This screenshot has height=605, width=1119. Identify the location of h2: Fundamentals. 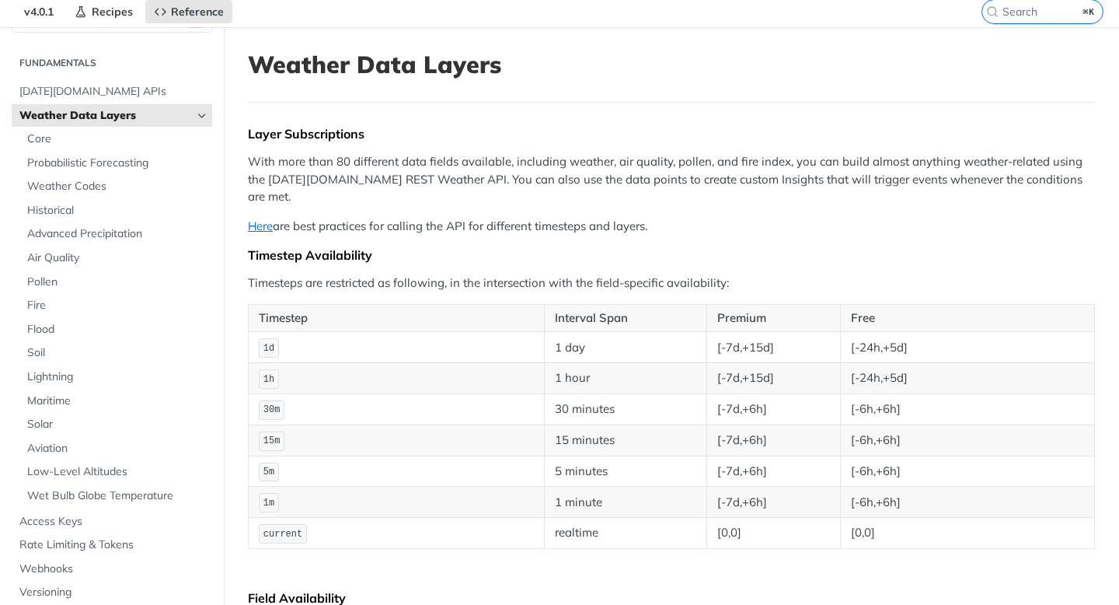
(112, 63).